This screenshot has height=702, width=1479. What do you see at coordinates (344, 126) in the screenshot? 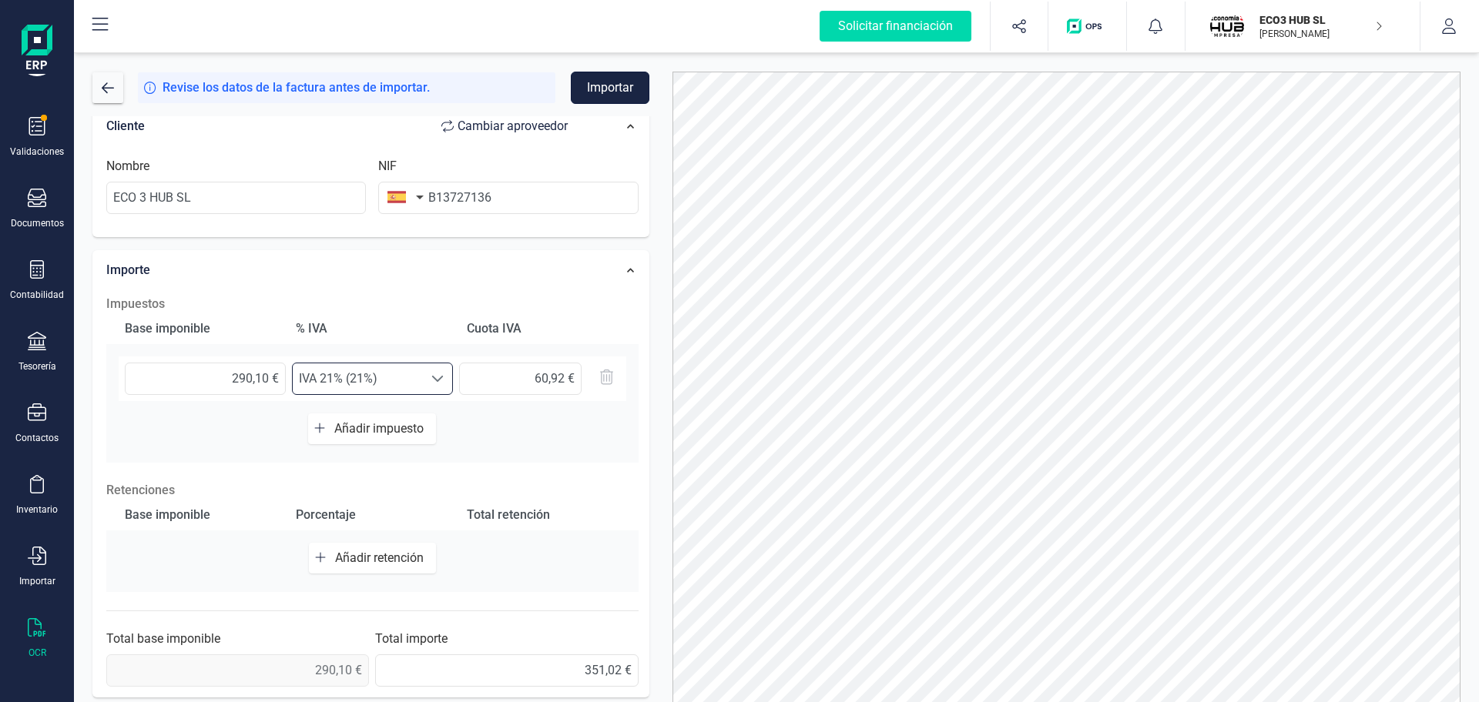
I see `div: Cliente` at bounding box center [344, 126].